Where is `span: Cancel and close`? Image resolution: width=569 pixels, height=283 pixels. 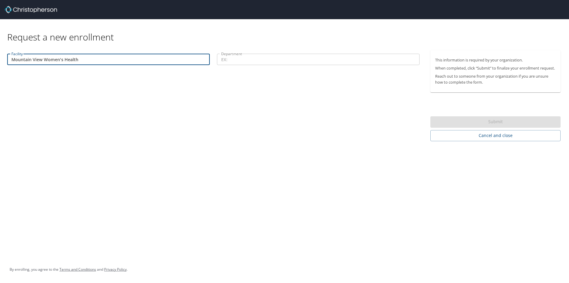
span: Cancel and close is located at coordinates (496, 136).